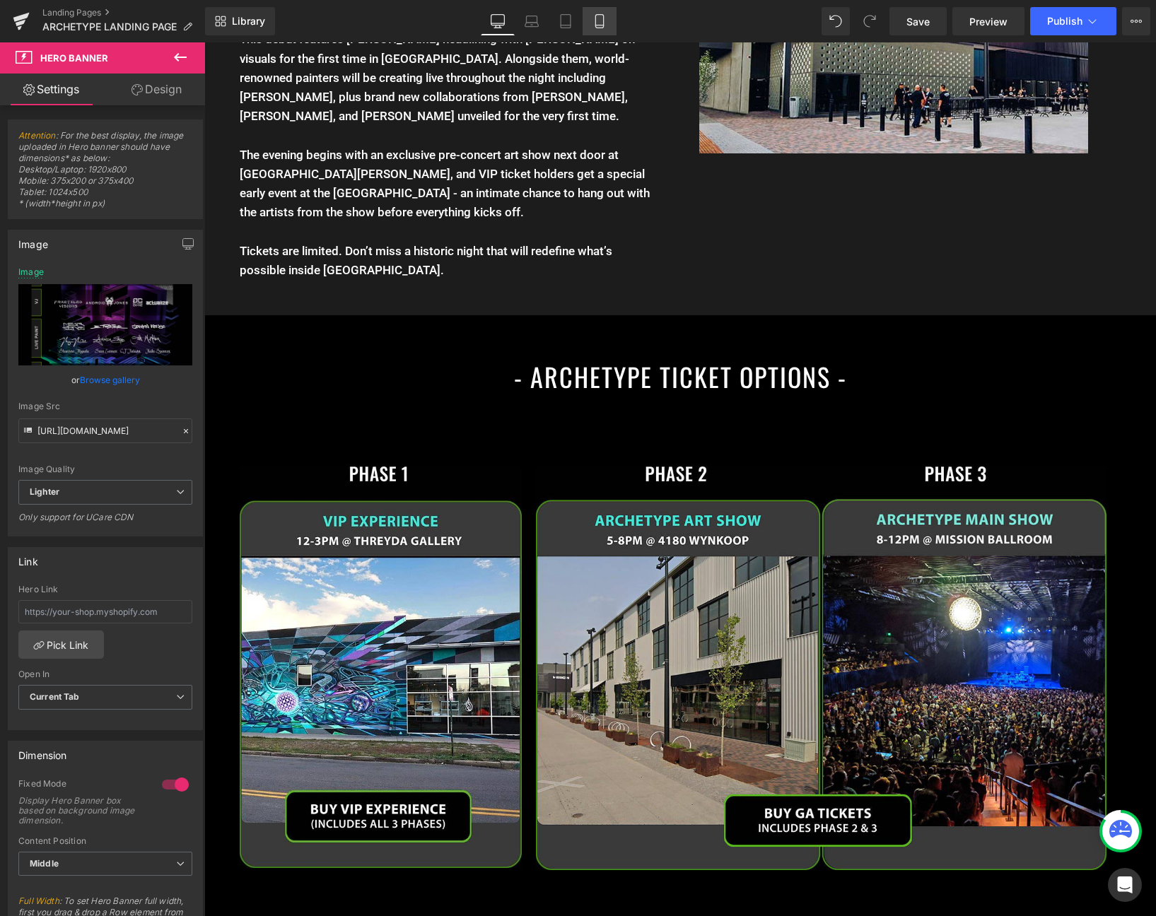 This screenshot has height=916, width=1156. What do you see at coordinates (988, 21) in the screenshot?
I see `a: Preview` at bounding box center [988, 21].